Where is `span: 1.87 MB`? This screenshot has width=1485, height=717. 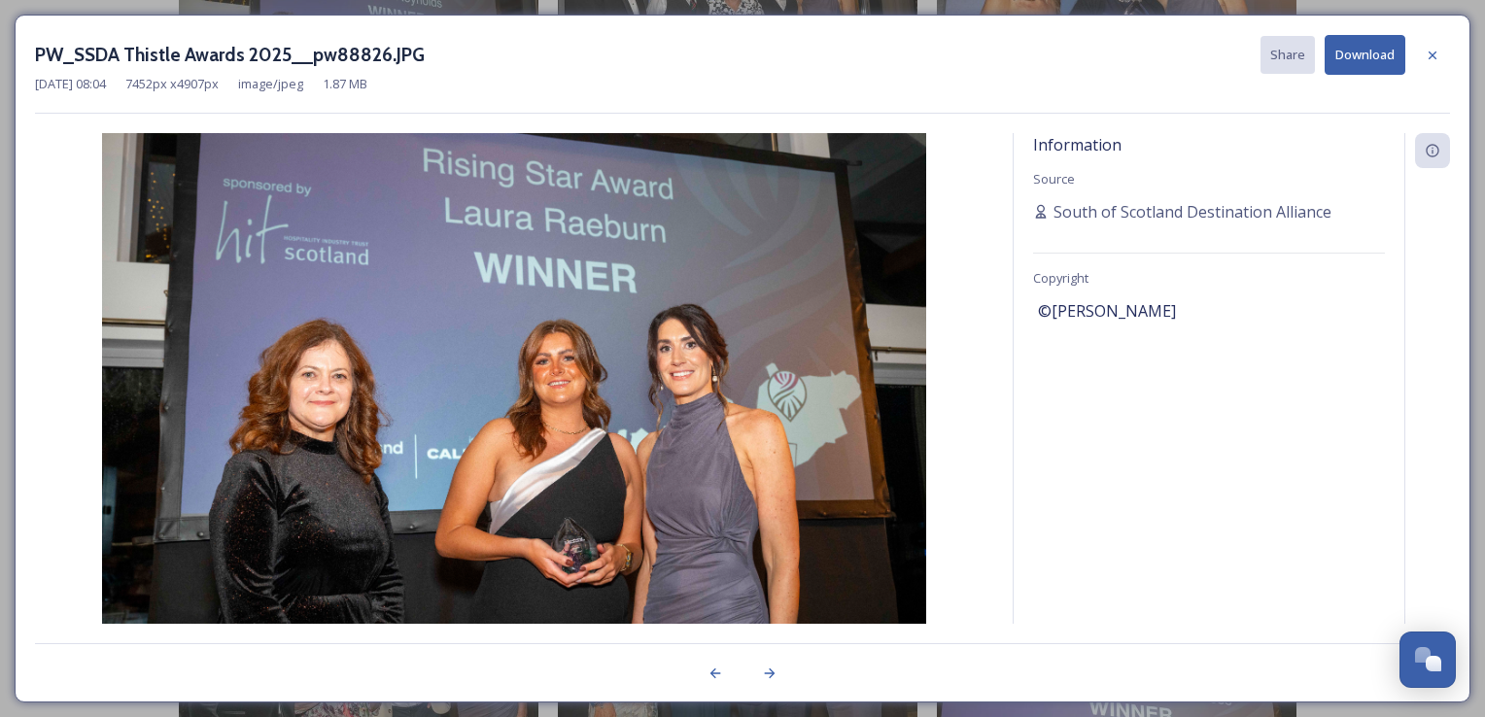 span: 1.87 MB is located at coordinates (345, 84).